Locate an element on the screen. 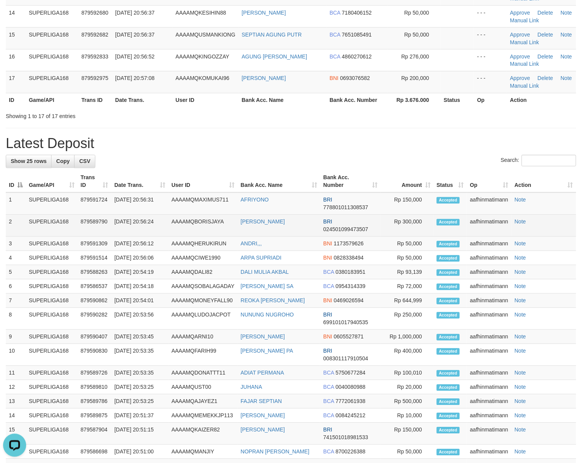 This screenshot has width=582, height=463. span: Copy 008301117910504 to clipboard is located at coordinates (346, 359).